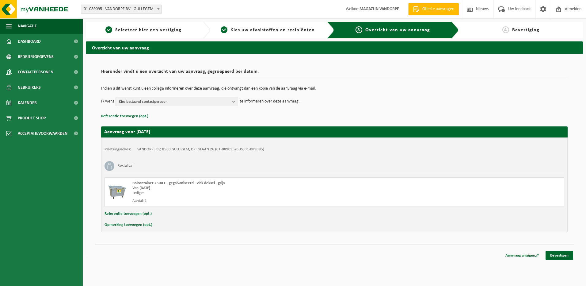 The image size is (586, 286). Describe the element at coordinates (379, 9) in the screenshot. I see `strong: MAGAZIJN VANDORPE` at that location.